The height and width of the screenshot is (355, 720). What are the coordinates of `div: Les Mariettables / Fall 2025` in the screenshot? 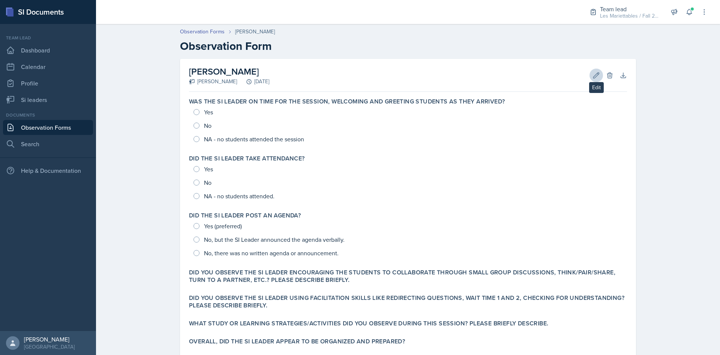 It's located at (630, 16).